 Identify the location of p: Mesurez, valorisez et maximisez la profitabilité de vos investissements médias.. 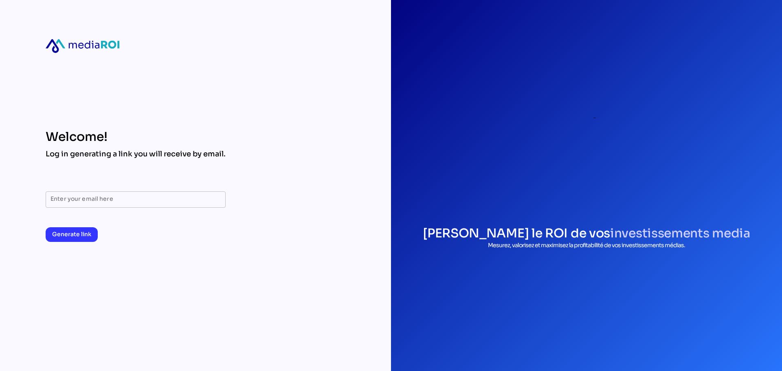
(587, 245).